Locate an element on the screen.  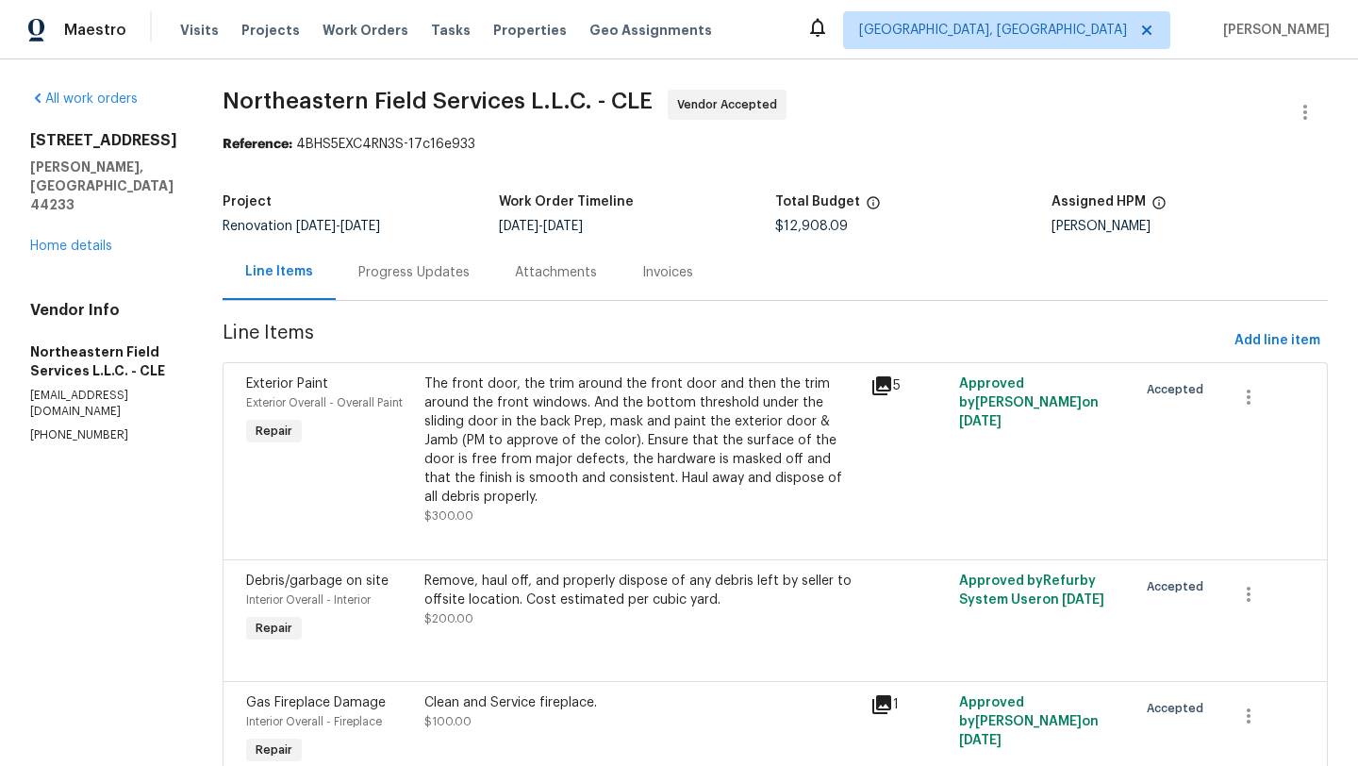
span: Add line item is located at coordinates (1277, 340).